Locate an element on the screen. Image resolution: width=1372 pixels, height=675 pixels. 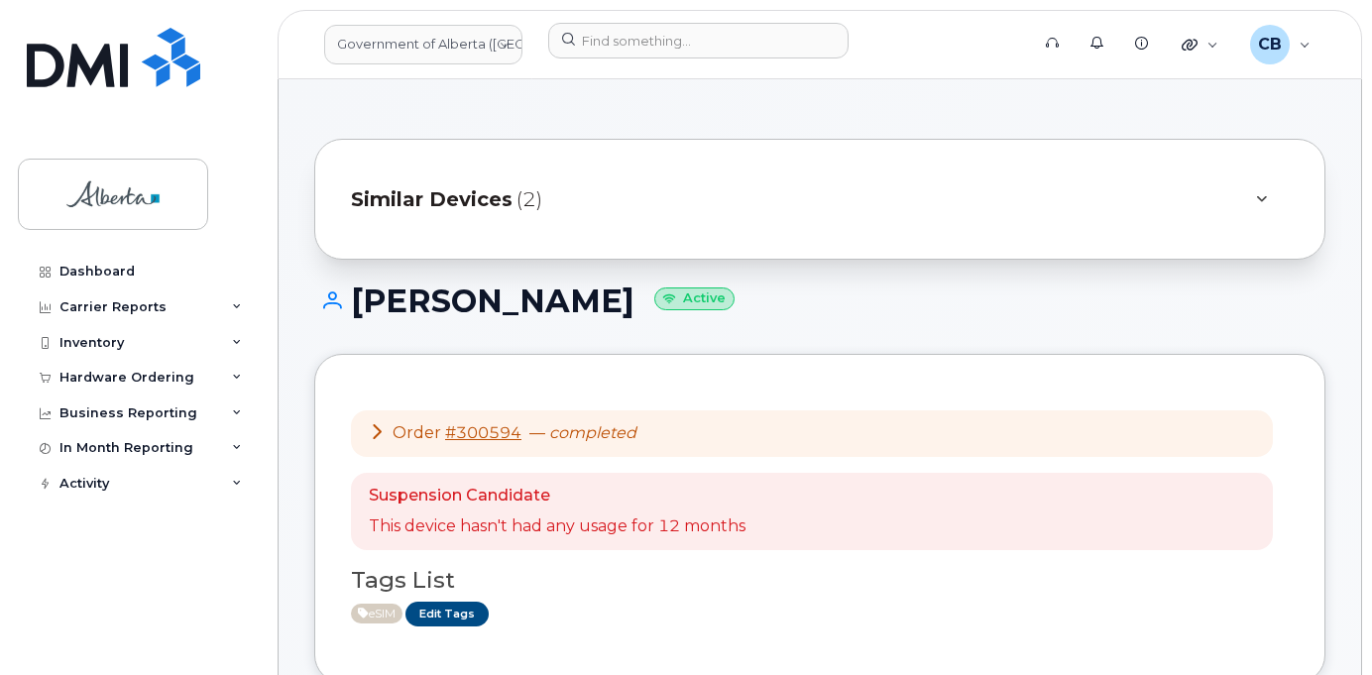
a: #300594 is located at coordinates (483, 432).